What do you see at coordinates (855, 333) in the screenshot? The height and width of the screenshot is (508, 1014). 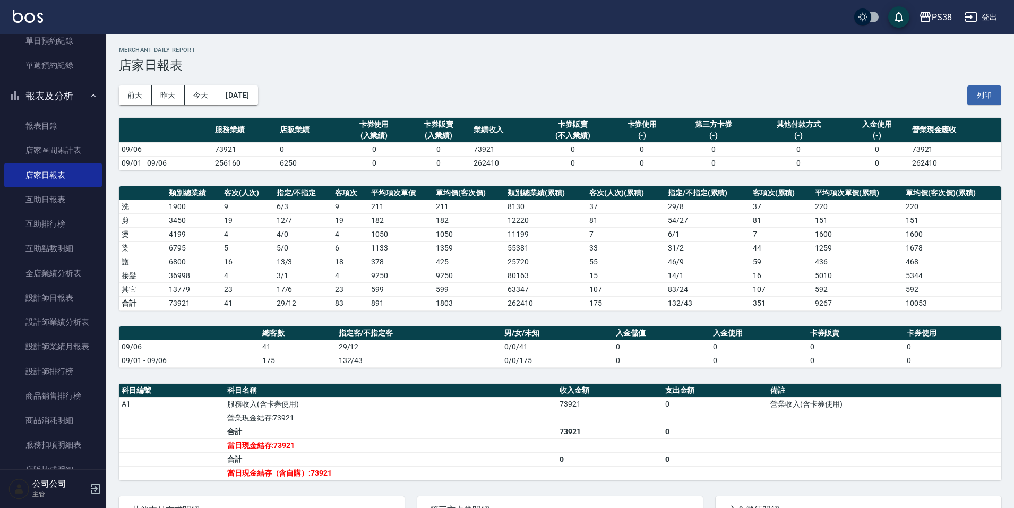 I see `th: 卡券販賣` at bounding box center [855, 333].